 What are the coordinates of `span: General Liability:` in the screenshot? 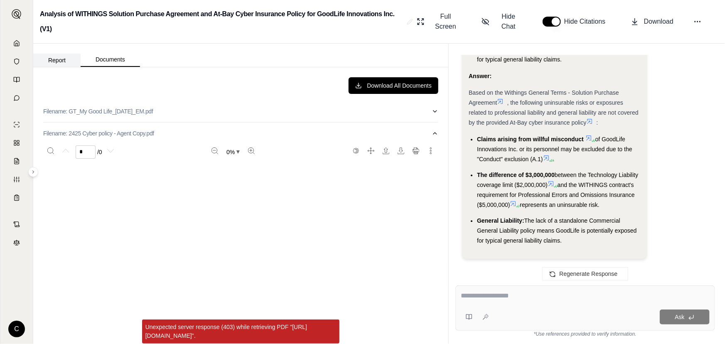 It's located at (501, 221).